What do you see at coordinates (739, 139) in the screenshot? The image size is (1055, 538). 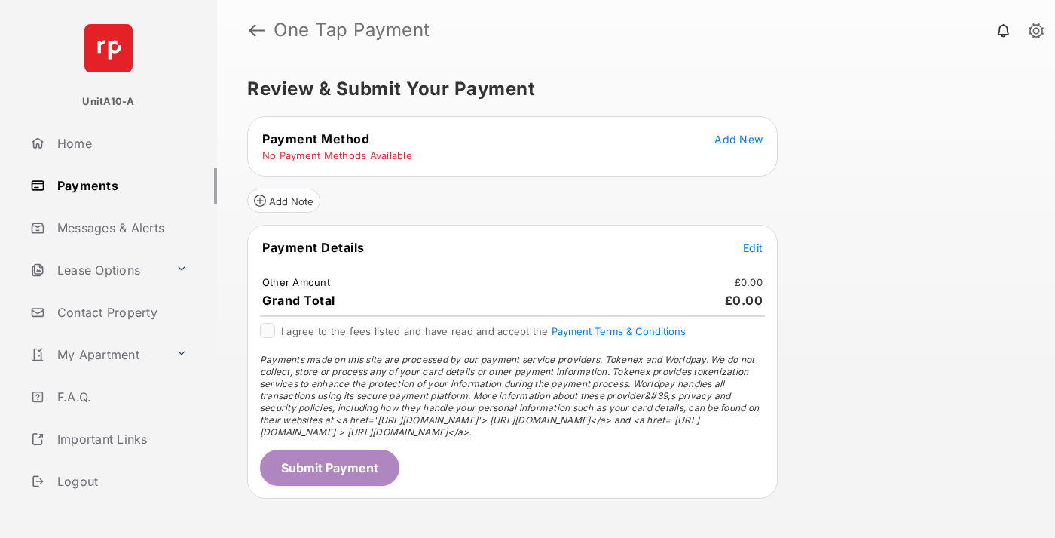 I see `button: Add New` at bounding box center [739, 139].